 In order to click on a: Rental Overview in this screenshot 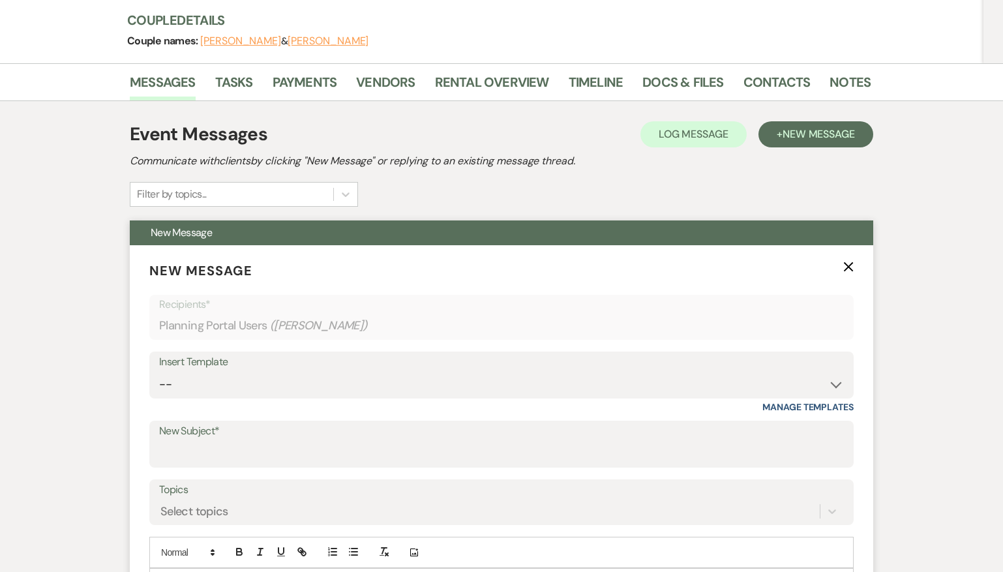, I will do `click(492, 86)`.